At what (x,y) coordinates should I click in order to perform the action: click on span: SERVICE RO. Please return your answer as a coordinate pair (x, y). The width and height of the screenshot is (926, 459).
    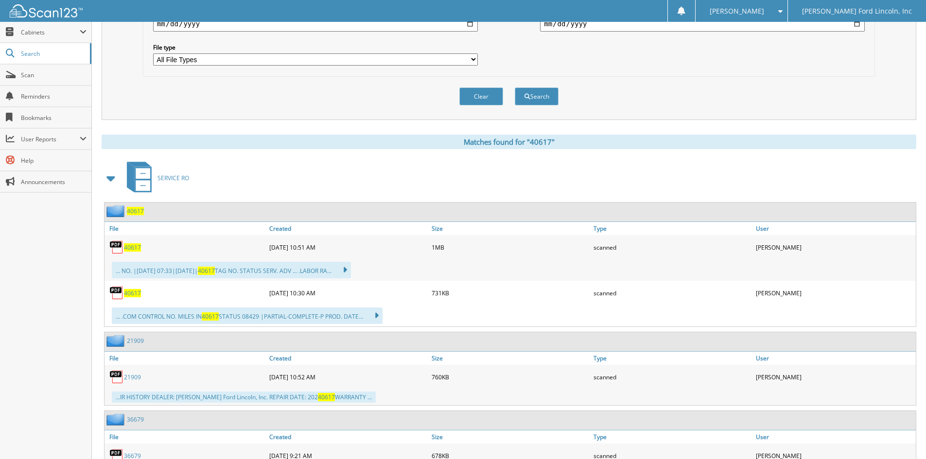
    Looking at the image, I should click on (173, 178).